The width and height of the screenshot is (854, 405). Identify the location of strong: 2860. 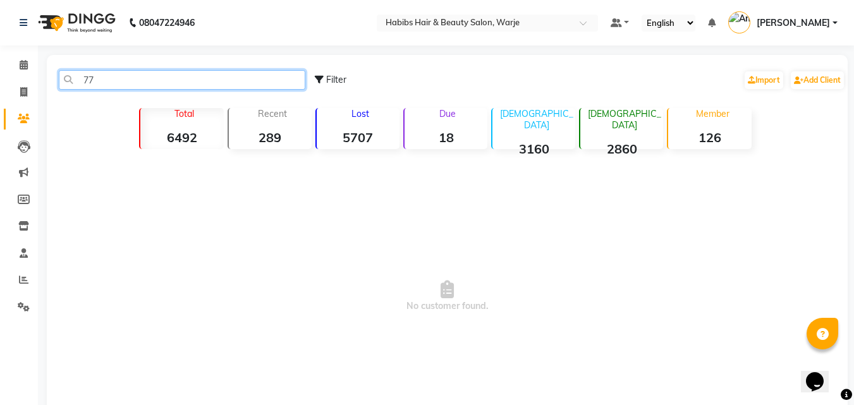
(621, 148).